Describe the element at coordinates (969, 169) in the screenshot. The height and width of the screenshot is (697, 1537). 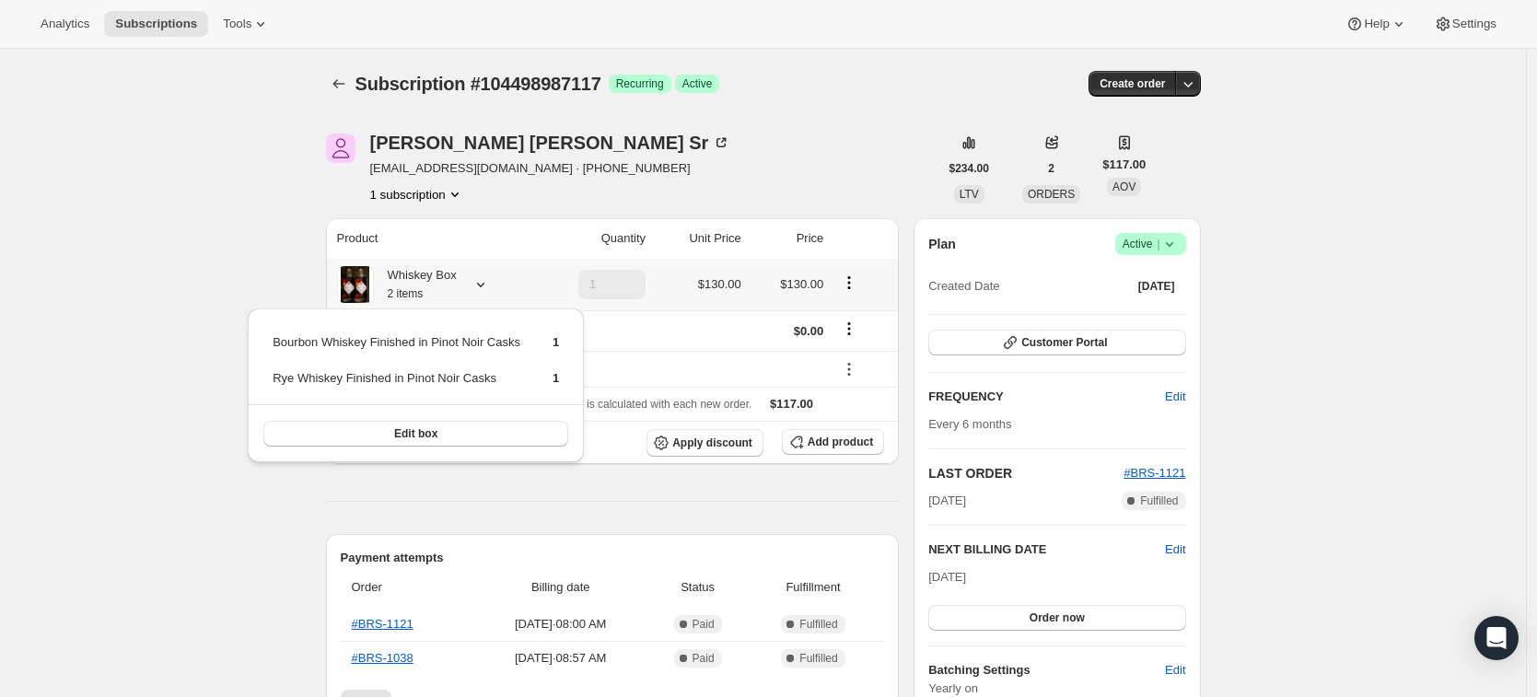
I see `button: $234.00` at that location.